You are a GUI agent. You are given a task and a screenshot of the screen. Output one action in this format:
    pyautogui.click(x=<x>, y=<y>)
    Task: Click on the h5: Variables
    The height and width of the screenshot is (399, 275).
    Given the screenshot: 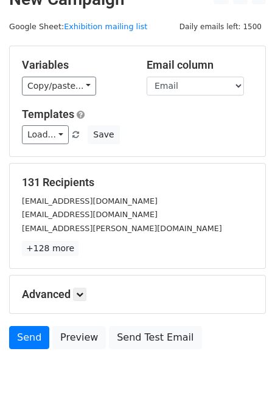 What is the action you would take?
    pyautogui.click(x=75, y=65)
    